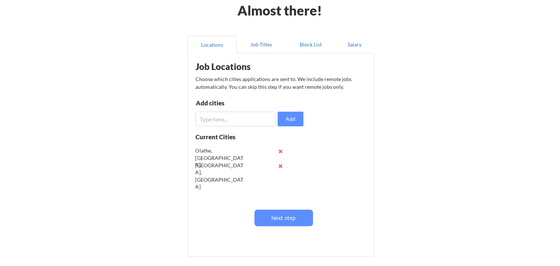 The width and height of the screenshot is (560, 266). What do you see at coordinates (280, 10) in the screenshot?
I see `div: Almost there!` at bounding box center [280, 10].